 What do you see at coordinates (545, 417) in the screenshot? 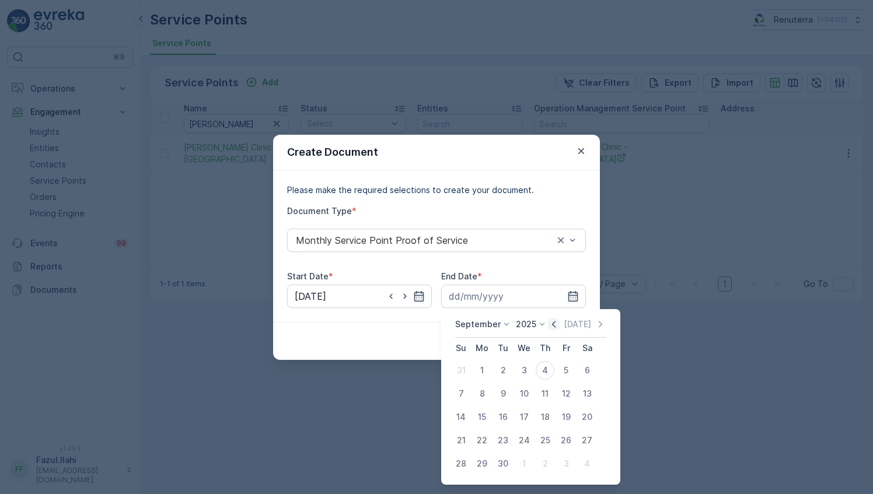
I see `div: 18` at bounding box center [545, 417].